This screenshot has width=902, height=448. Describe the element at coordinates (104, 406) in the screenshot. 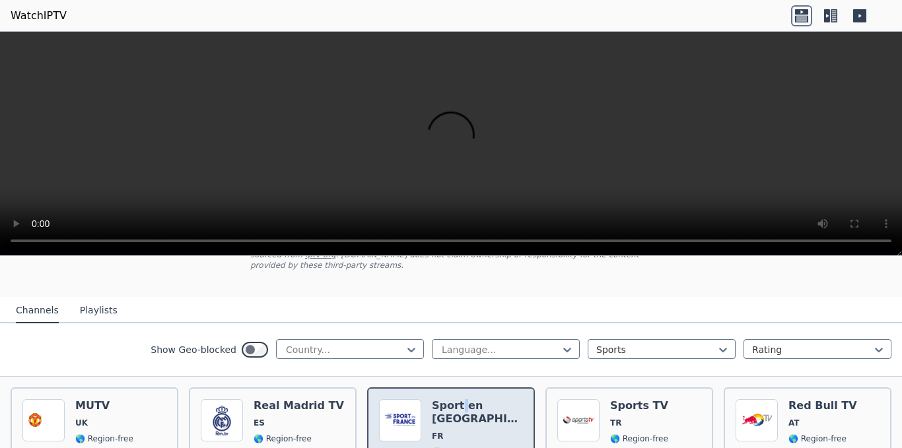

I see `h6: MUTV` at that location.